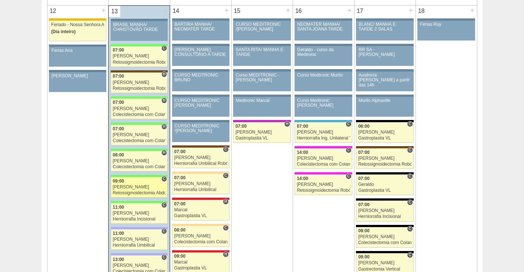  I want to click on a: Geraldo - curso da Medtronic, so click(323, 56).